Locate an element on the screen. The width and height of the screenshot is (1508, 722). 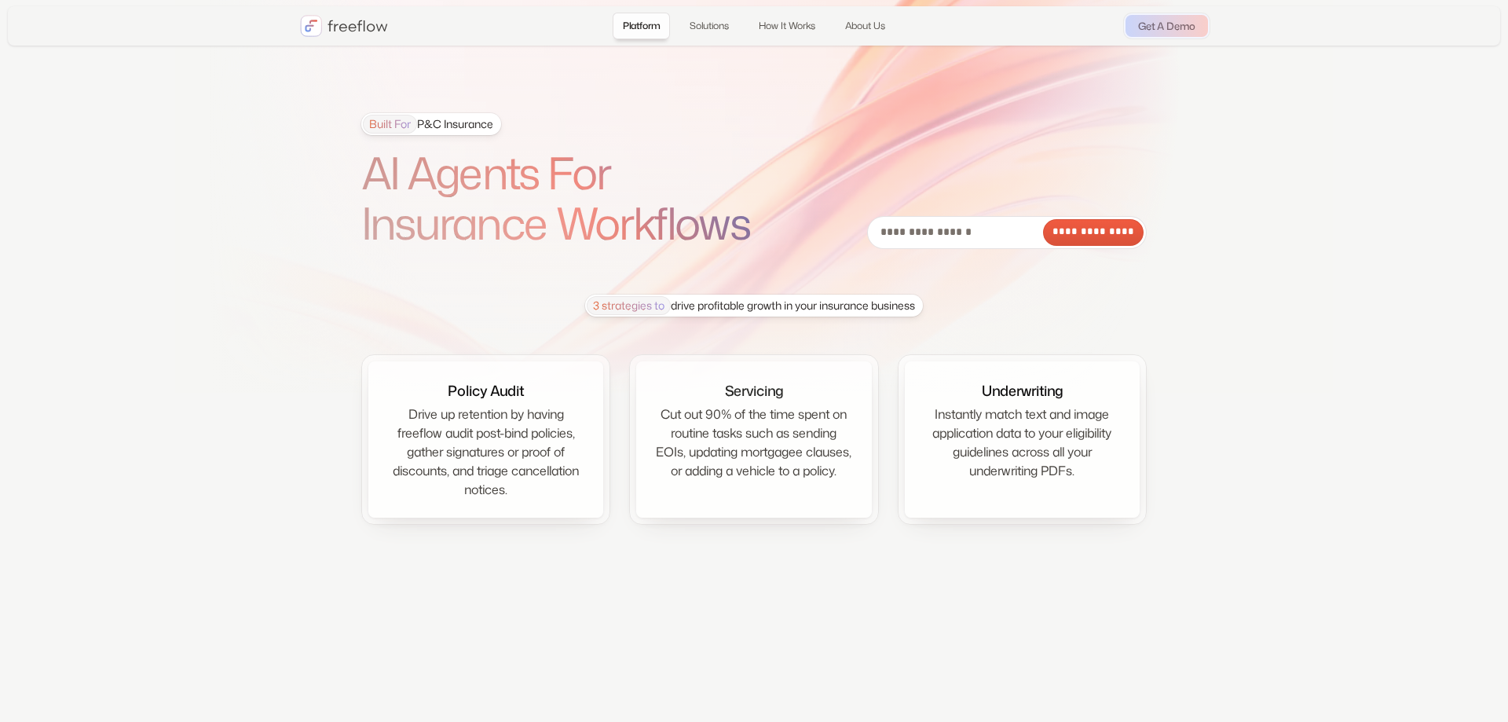
a: How It Works is located at coordinates (787, 26).